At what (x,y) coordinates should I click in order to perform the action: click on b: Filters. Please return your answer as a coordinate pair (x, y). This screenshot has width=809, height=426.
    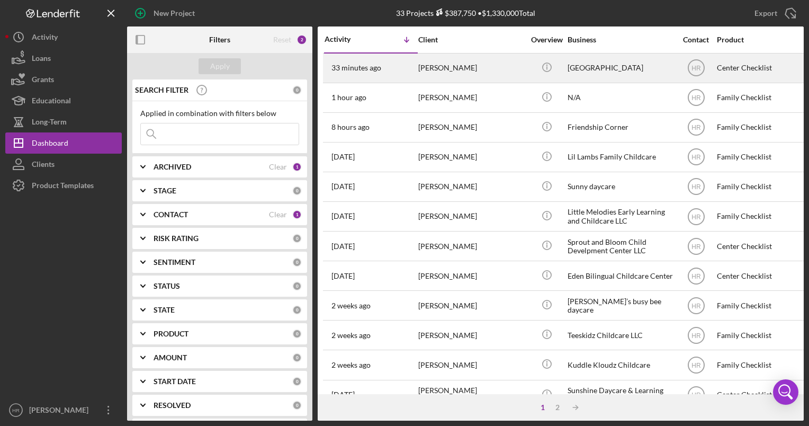
    Looking at the image, I should click on (220, 40).